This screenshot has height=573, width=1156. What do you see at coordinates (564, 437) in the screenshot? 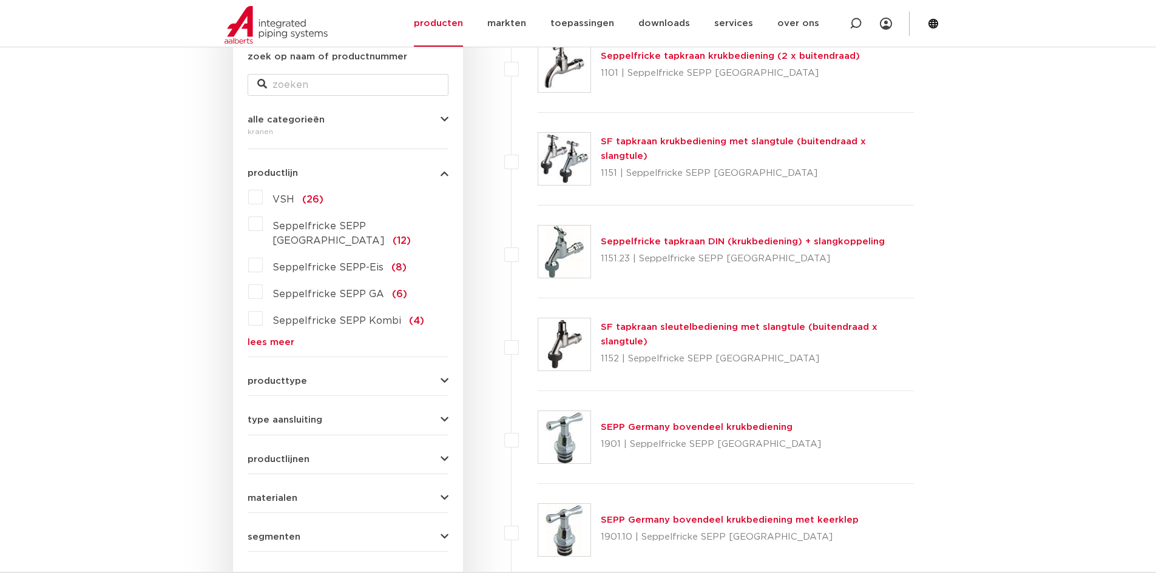
I see `img: Thumbnail for SEPP Germany bovendeel krukbediening` at bounding box center [564, 437].